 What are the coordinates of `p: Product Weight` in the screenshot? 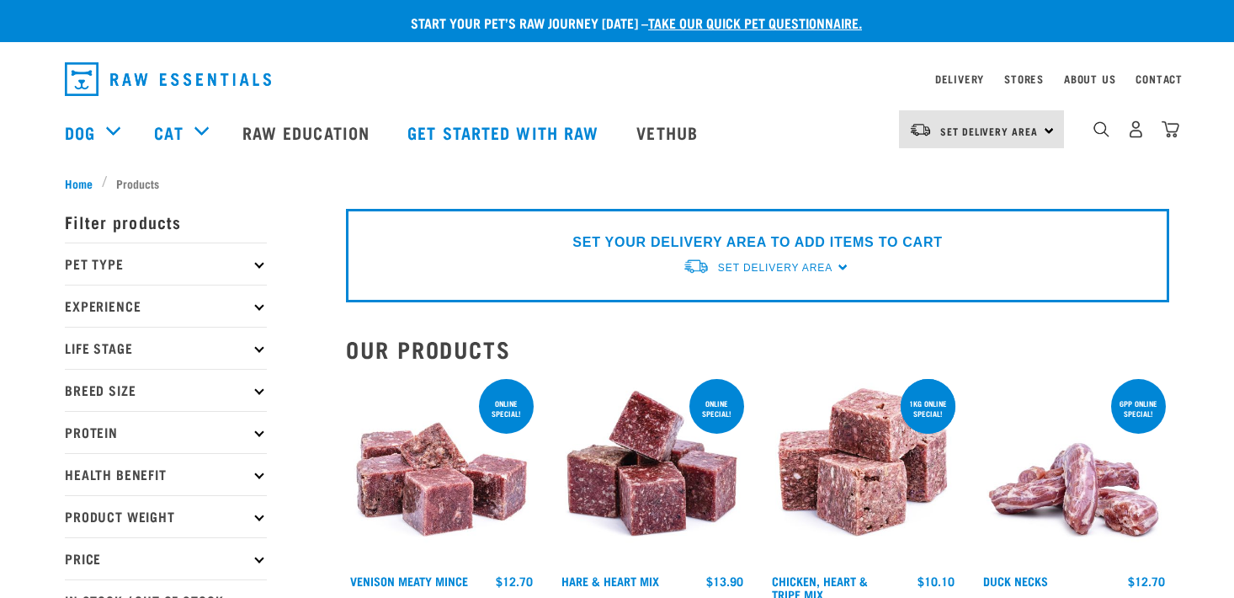 It's located at (166, 516).